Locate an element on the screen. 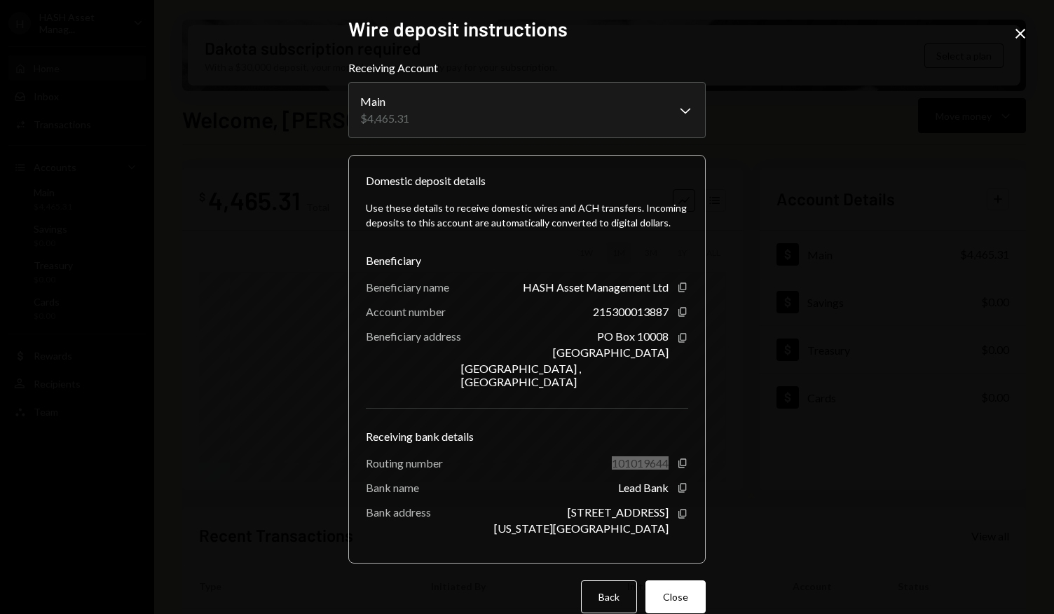 This screenshot has width=1054, height=614. button: Close is located at coordinates (676, 597).